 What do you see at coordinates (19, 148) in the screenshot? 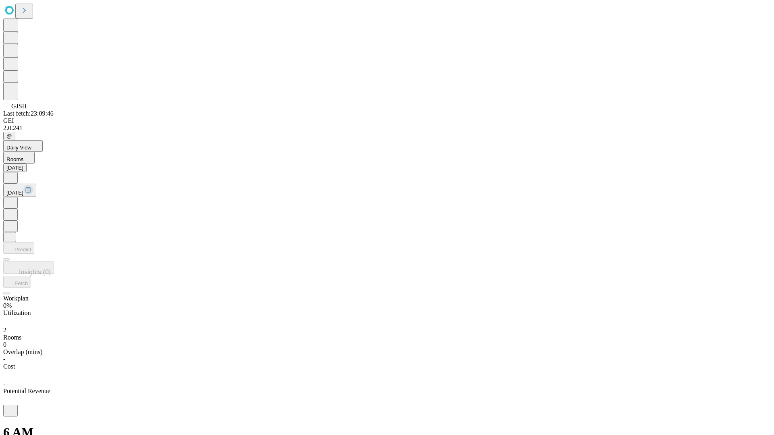
I see `span: Daily View` at bounding box center [19, 148].